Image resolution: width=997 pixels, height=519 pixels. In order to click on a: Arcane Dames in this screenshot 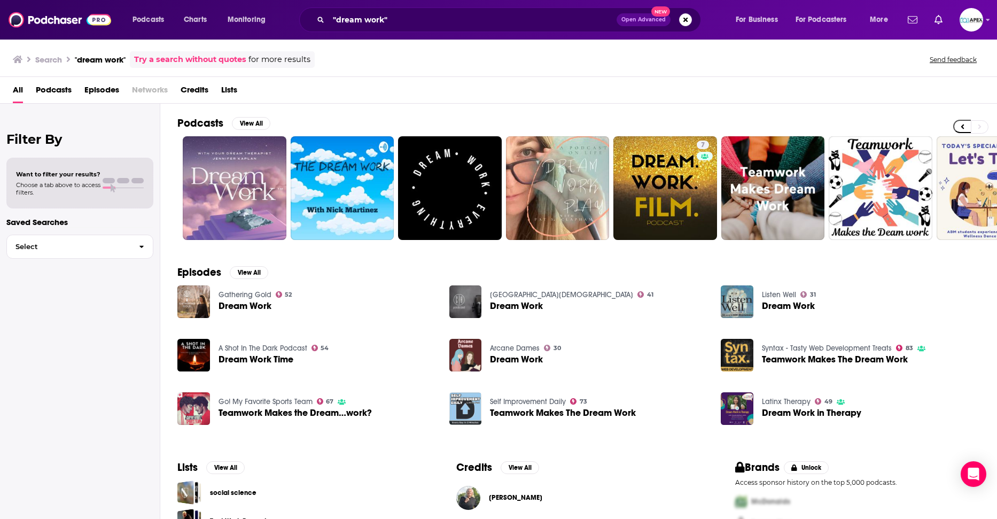, I will do `click(515, 348)`.